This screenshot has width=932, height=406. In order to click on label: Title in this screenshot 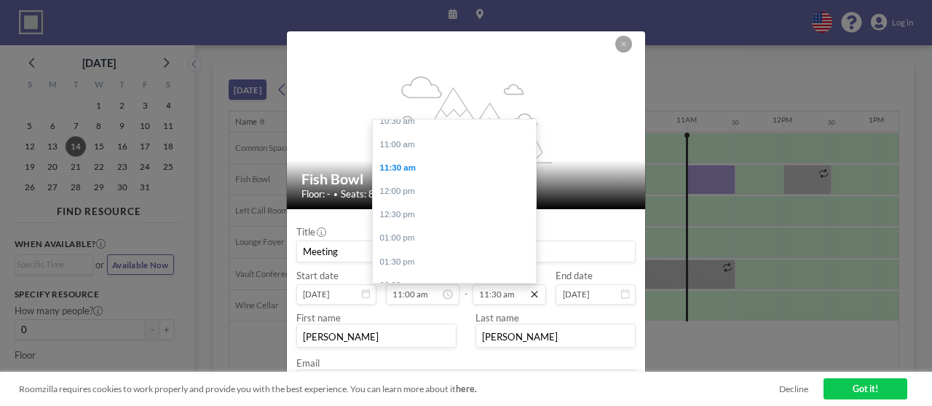, I will do `click(310, 232)`.